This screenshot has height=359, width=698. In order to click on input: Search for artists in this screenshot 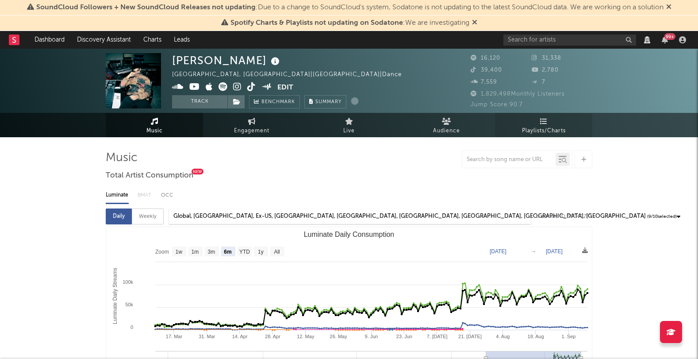, I will do `click(570, 40)`.